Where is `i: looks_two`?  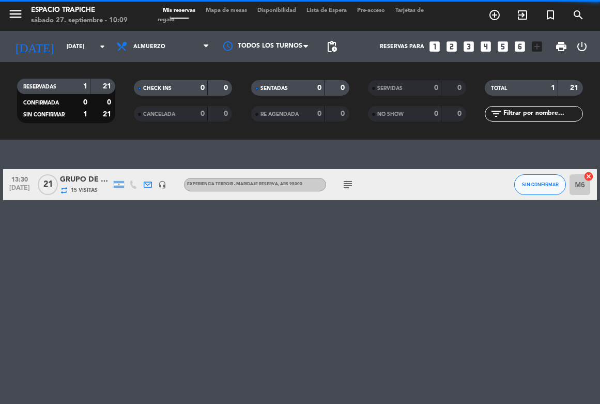
i: looks_two is located at coordinates (452, 47).